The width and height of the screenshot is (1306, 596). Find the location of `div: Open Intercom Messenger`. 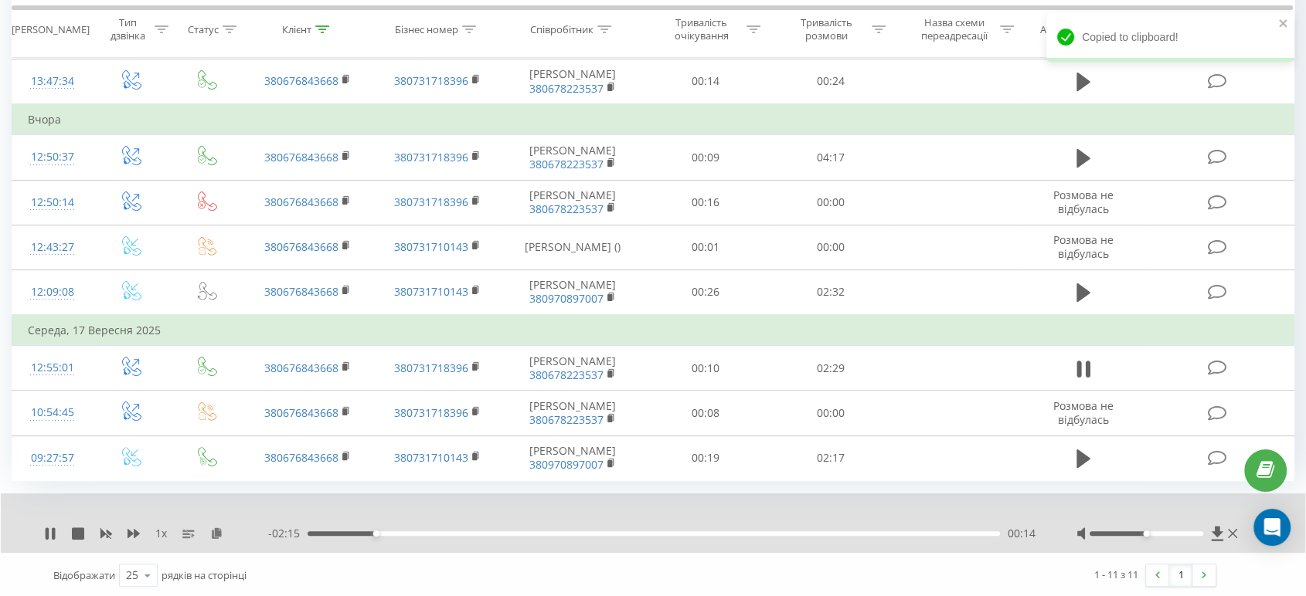

div: Open Intercom Messenger is located at coordinates (1272, 528).